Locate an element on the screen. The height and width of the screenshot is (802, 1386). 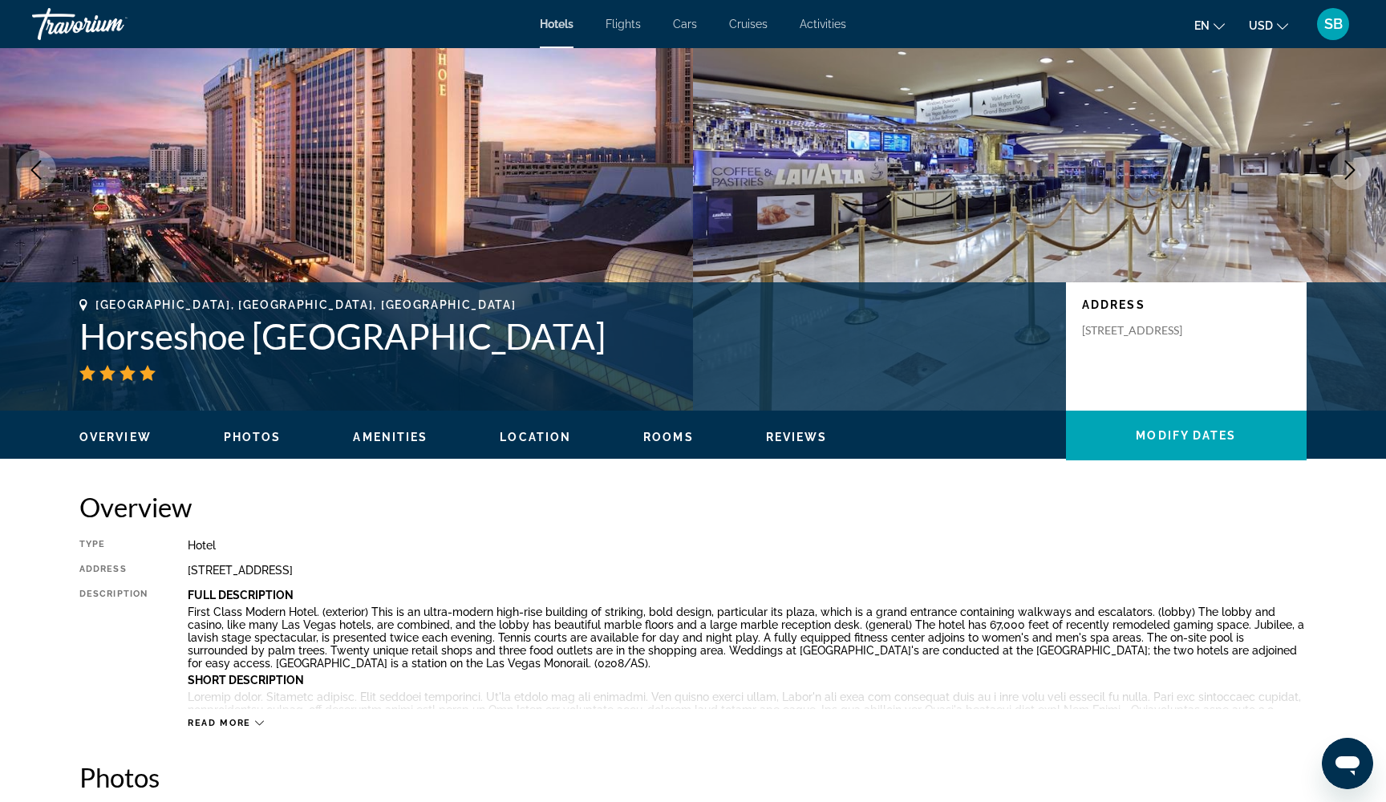
span: en is located at coordinates (1201, 26).